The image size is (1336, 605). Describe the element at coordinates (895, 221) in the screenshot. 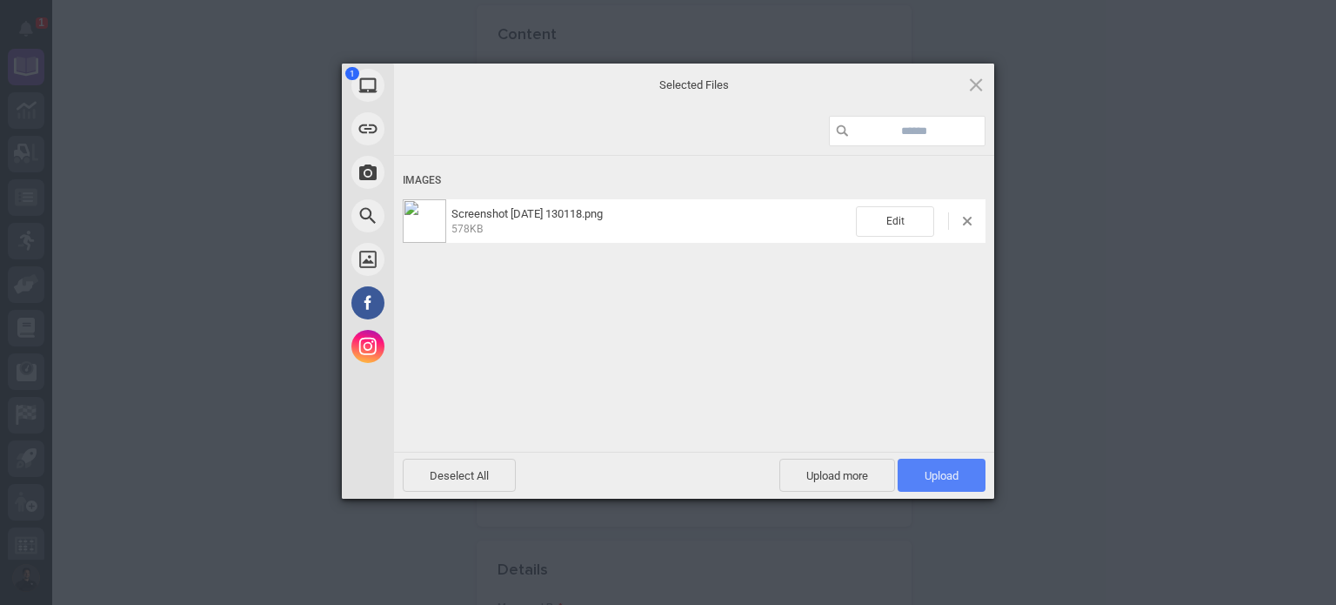

I see `span: Edit` at that location.